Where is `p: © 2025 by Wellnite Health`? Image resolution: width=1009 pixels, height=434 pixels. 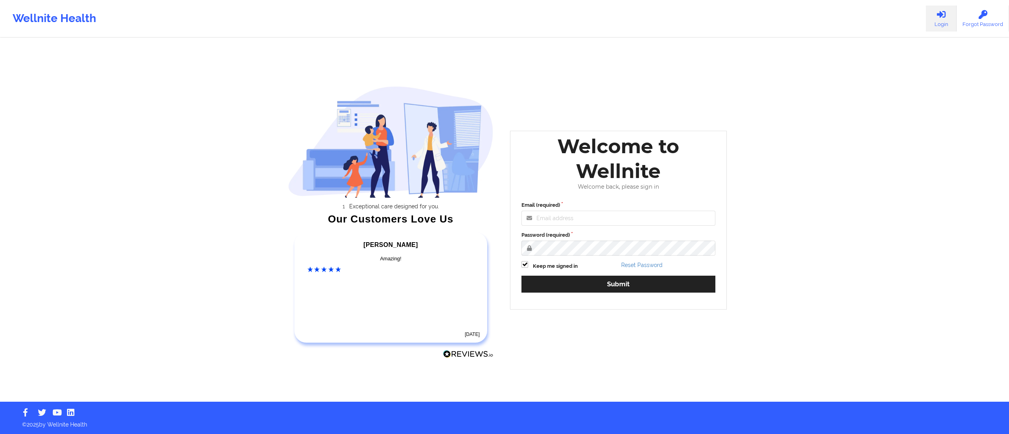 p: © 2025 by Wellnite Health is located at coordinates (505, 422).